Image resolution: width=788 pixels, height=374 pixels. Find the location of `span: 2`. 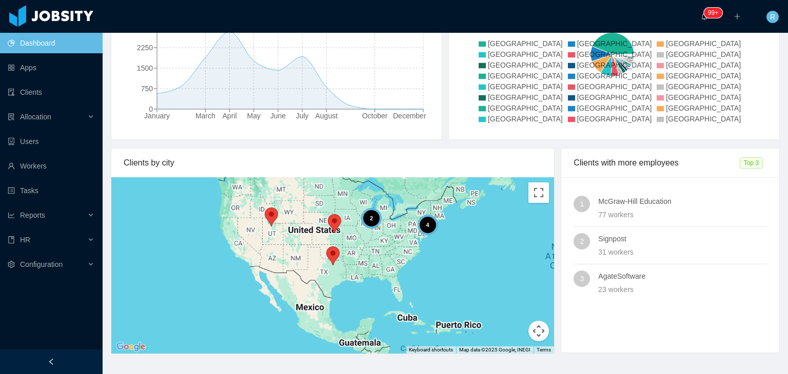

span: 2 is located at coordinates (581, 242).